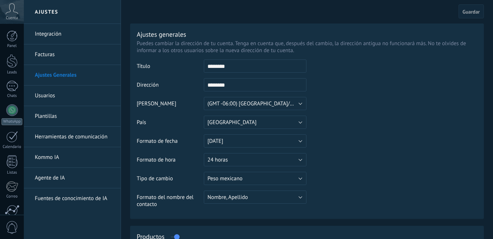 Image resolution: width=493 pixels, height=239 pixels. What do you see at coordinates (170, 125) in the screenshot?
I see `td: País` at bounding box center [170, 125].